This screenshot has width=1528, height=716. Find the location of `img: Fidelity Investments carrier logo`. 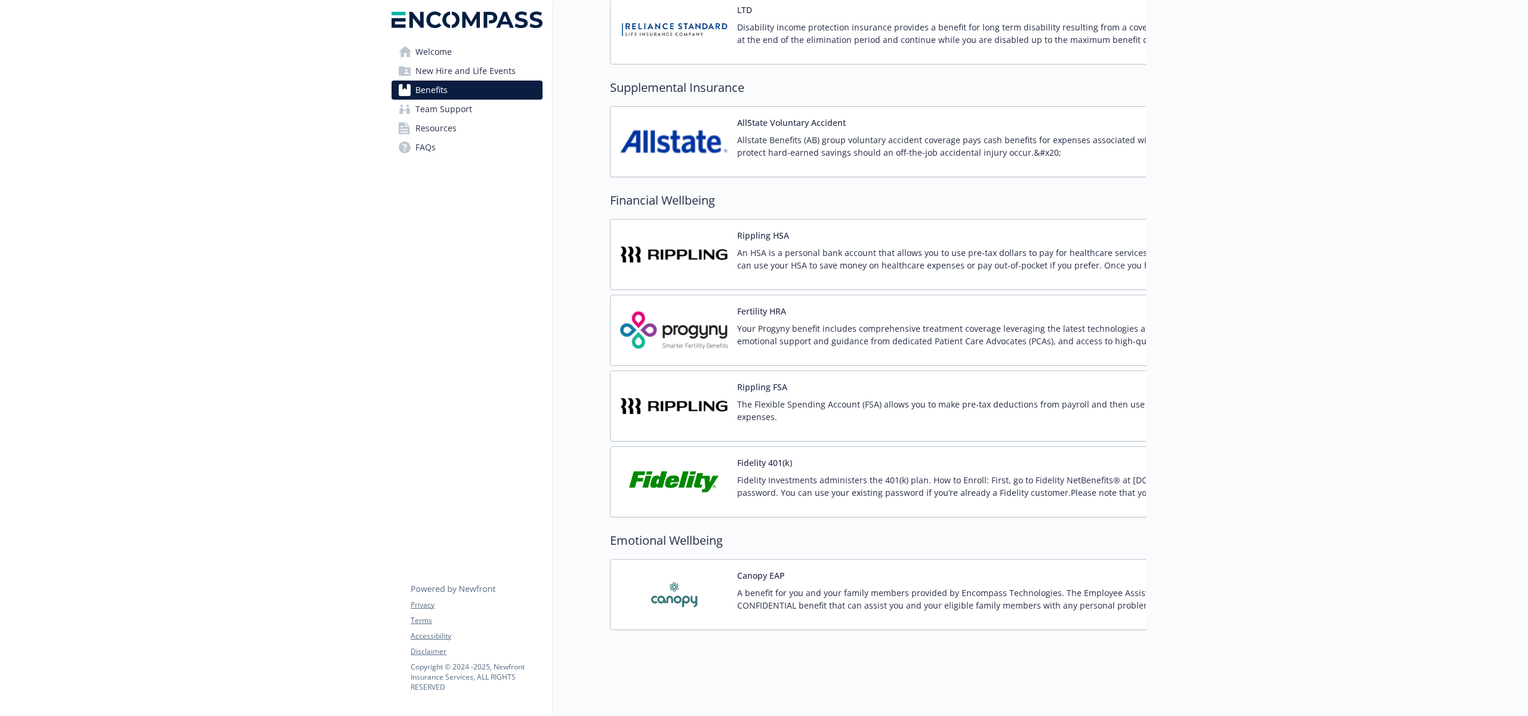

img: Fidelity Investments carrier logo is located at coordinates (674, 482).